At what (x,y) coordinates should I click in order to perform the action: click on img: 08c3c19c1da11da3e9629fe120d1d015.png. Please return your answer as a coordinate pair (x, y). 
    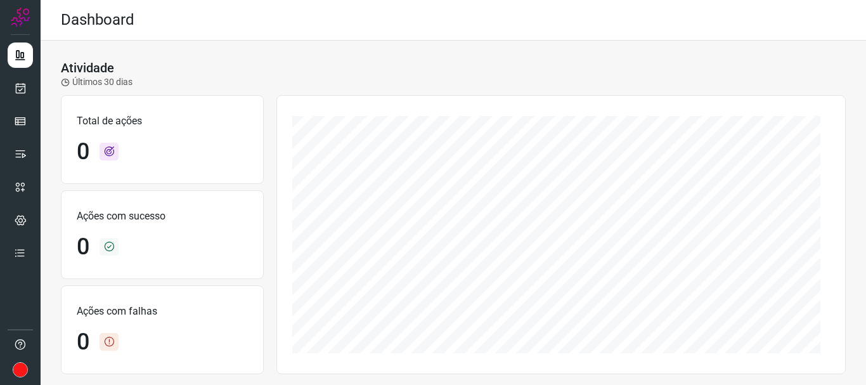
    Looking at the image, I should click on (20, 369).